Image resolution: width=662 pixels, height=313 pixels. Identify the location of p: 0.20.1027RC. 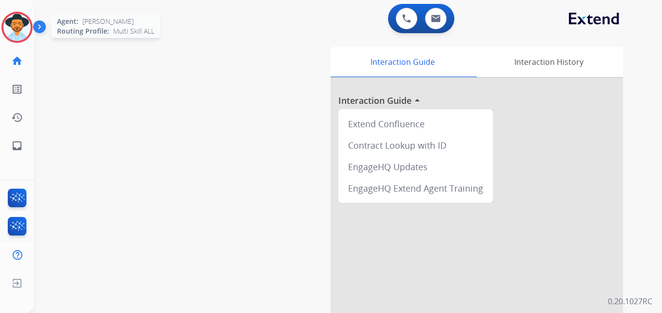
(630, 301).